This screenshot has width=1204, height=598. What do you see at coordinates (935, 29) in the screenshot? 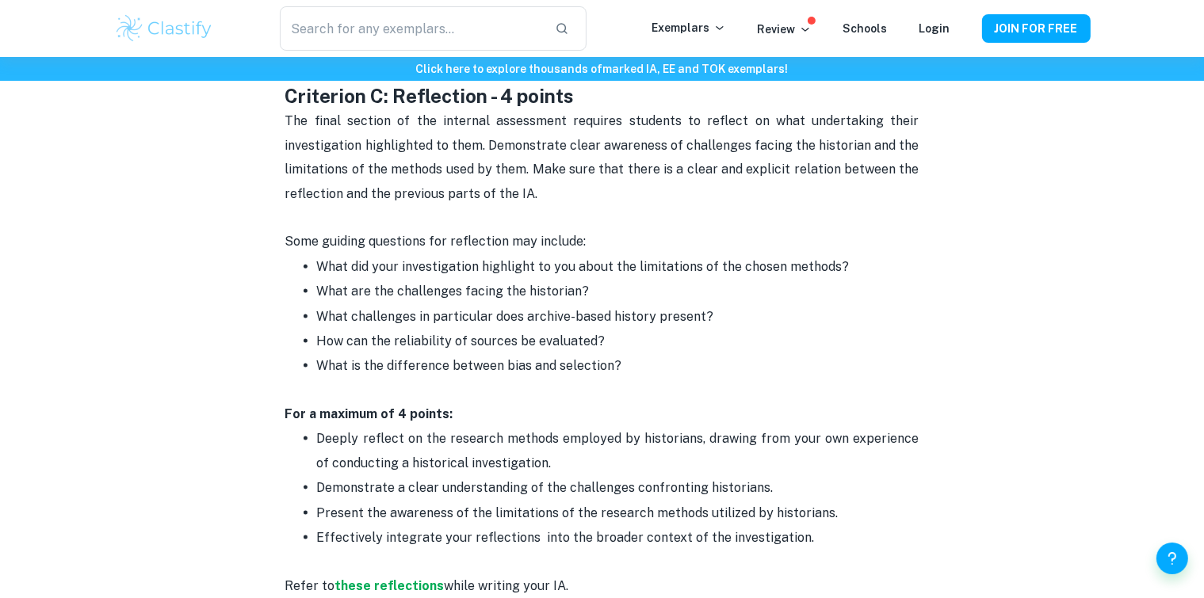
I see `a: Login` at bounding box center [935, 29].